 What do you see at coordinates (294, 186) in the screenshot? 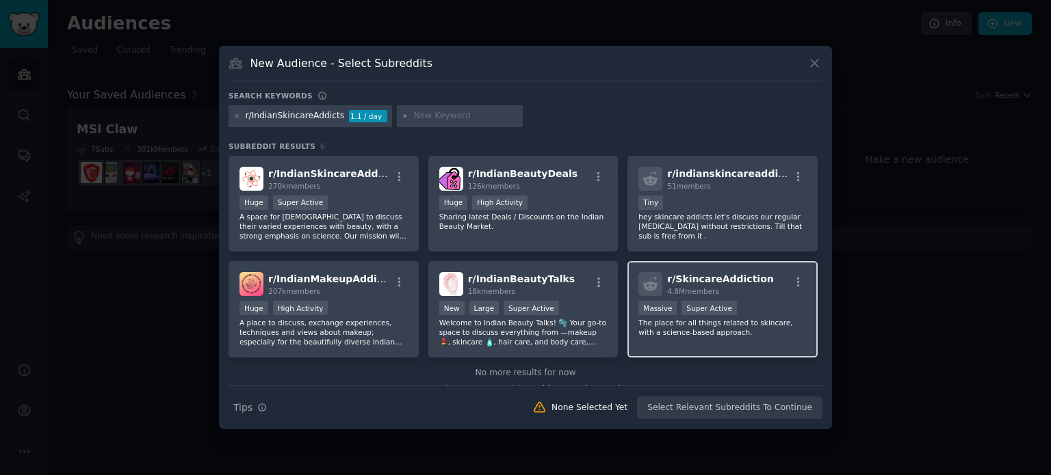
I see `span: 270k members` at bounding box center [294, 186].